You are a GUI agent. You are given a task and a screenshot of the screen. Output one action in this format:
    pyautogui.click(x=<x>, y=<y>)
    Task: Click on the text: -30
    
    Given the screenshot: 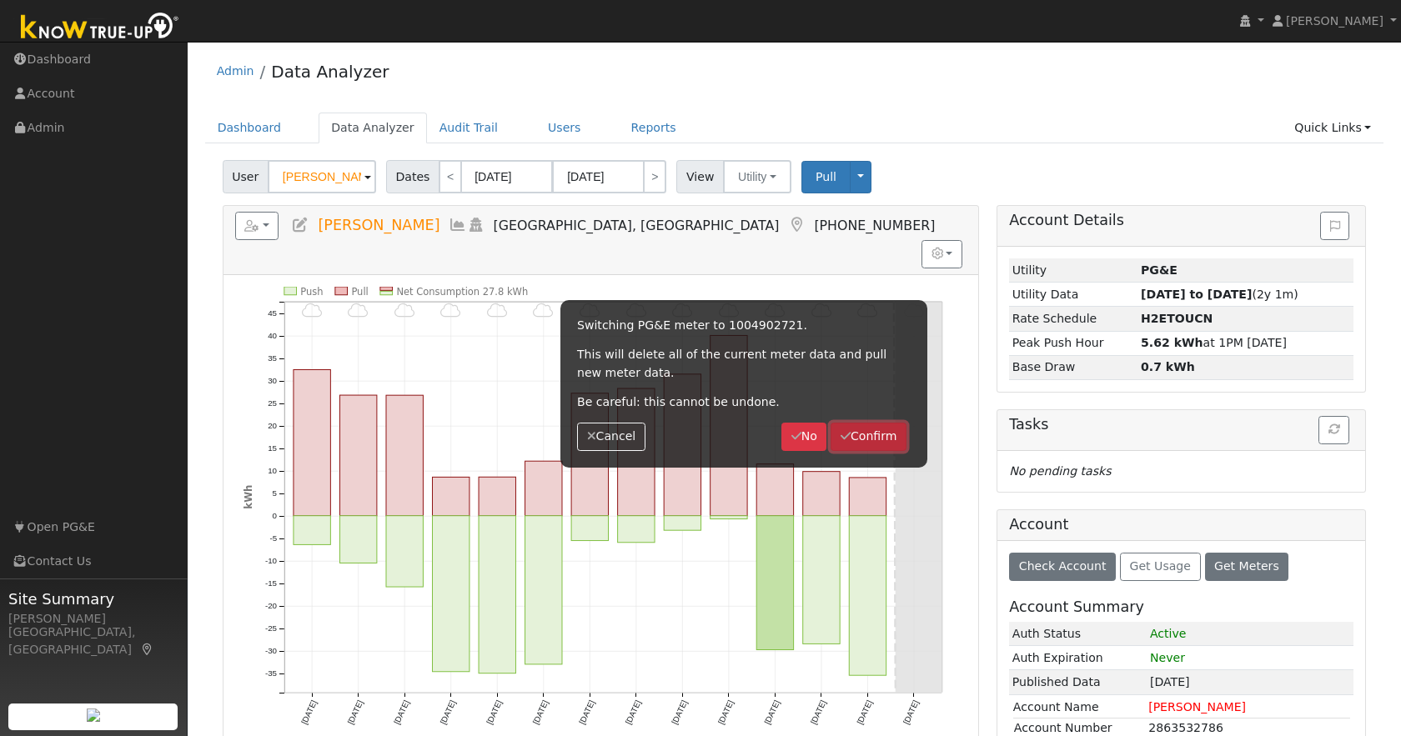 What is the action you would take?
    pyautogui.click(x=271, y=651)
    